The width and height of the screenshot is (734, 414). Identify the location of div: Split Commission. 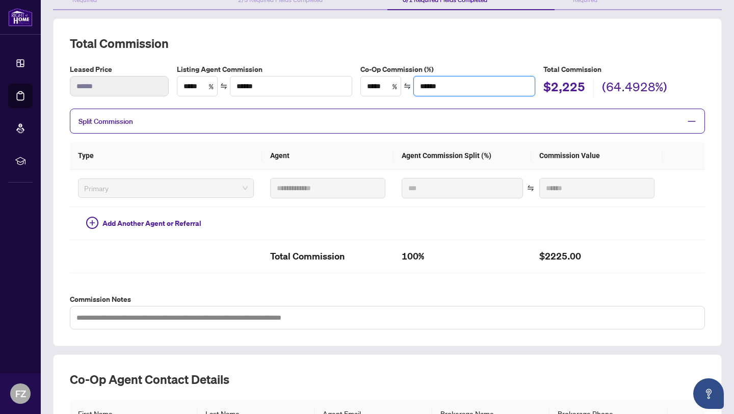
(387, 121).